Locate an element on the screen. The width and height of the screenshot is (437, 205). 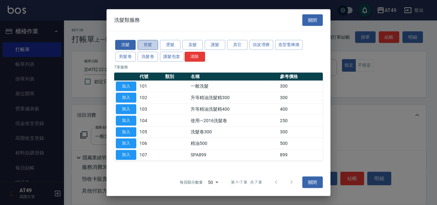
button: 頭皮理療 is located at coordinates (261, 45).